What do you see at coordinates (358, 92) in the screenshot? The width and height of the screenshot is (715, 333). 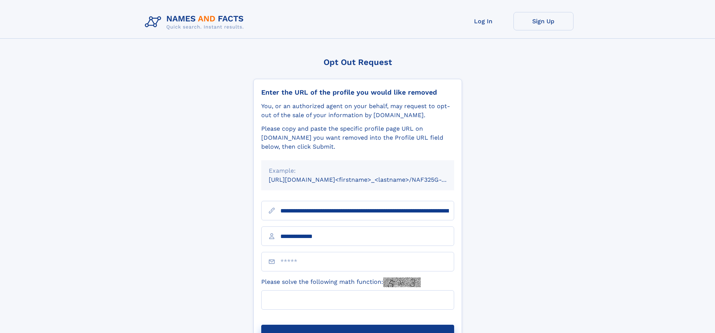 I see `div: Enter the URL of the profile you would like removed` at bounding box center [358, 92].